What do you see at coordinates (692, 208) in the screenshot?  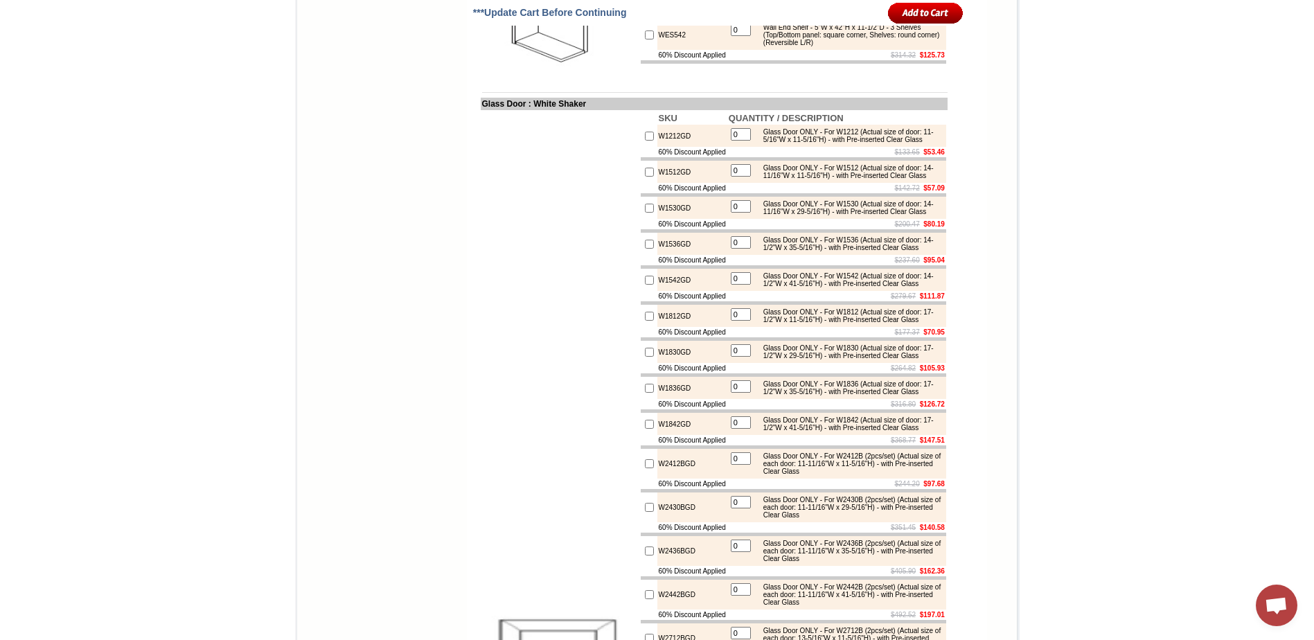 I see `td: W1530GD` at bounding box center [692, 208].